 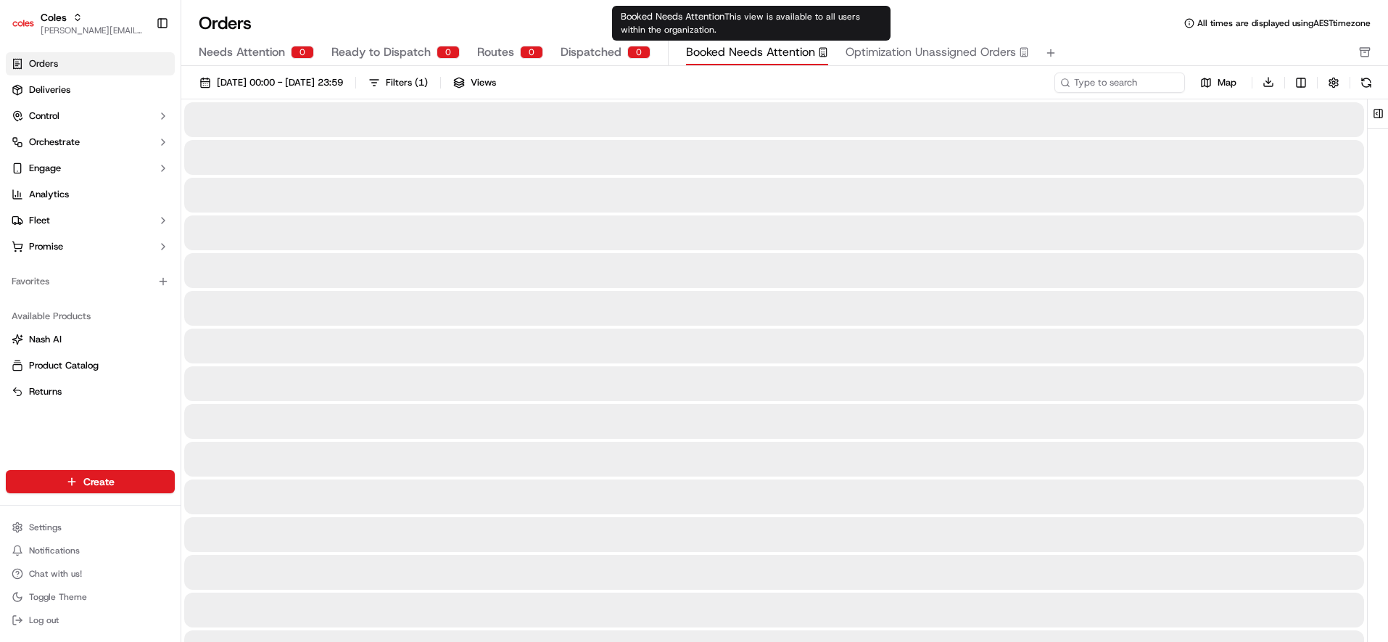 I want to click on div: We're available if you need us!, so click(x=132, y=159).